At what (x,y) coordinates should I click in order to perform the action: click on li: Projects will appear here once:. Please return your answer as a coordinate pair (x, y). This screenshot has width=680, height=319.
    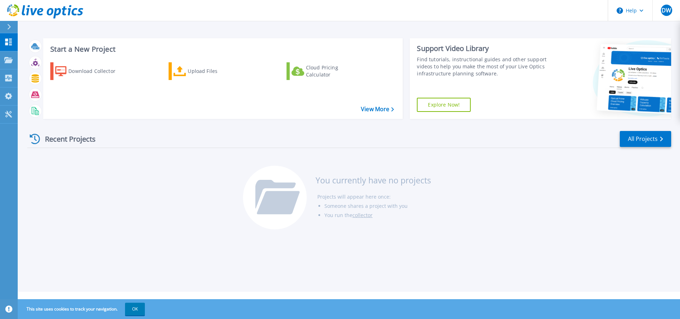
    Looking at the image, I should click on (374, 197).